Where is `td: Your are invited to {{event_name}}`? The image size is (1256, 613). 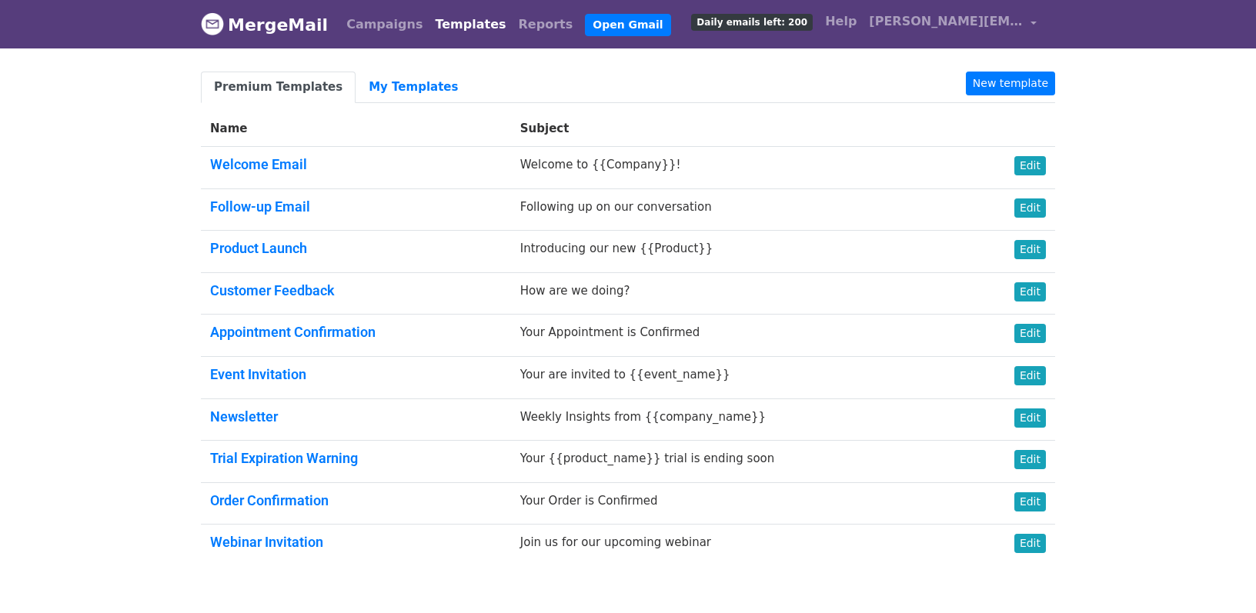 td: Your are invited to {{event_name}} is located at coordinates (740, 377).